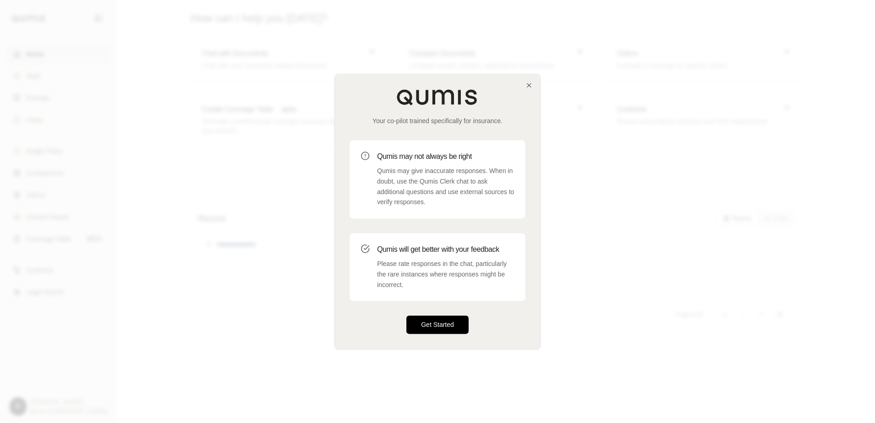 Image resolution: width=875 pixels, height=423 pixels. What do you see at coordinates (437, 97) in the screenshot?
I see `img: Qumis Logo` at bounding box center [437, 97].